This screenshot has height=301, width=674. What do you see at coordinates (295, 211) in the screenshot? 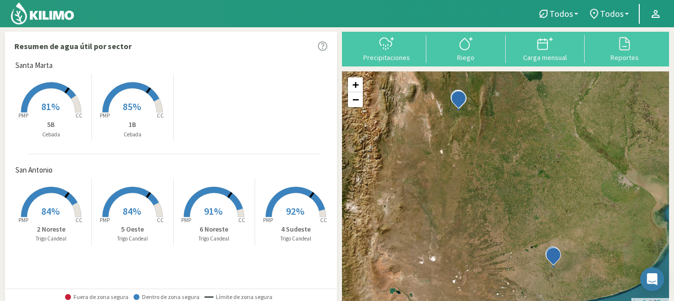
I see `span: 92%` at bounding box center [295, 211].